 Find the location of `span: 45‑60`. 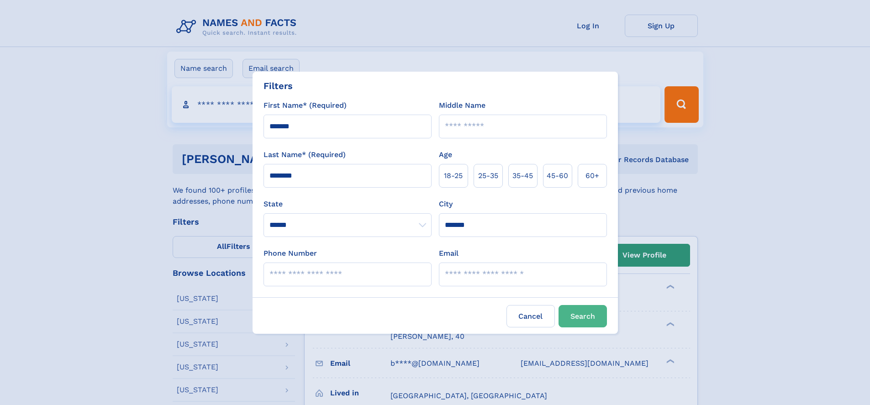

span: 45‑60 is located at coordinates (557, 176).